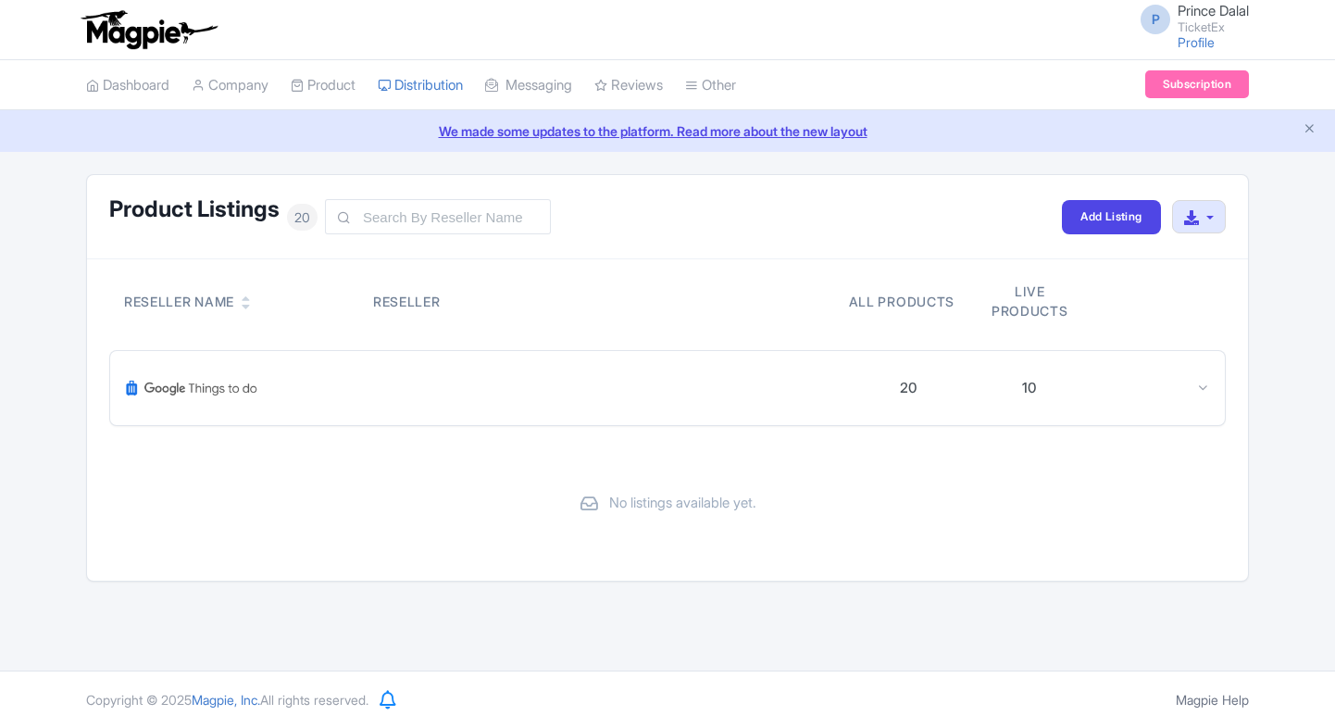  Describe the element at coordinates (908, 388) in the screenshot. I see `div: 20` at that location.